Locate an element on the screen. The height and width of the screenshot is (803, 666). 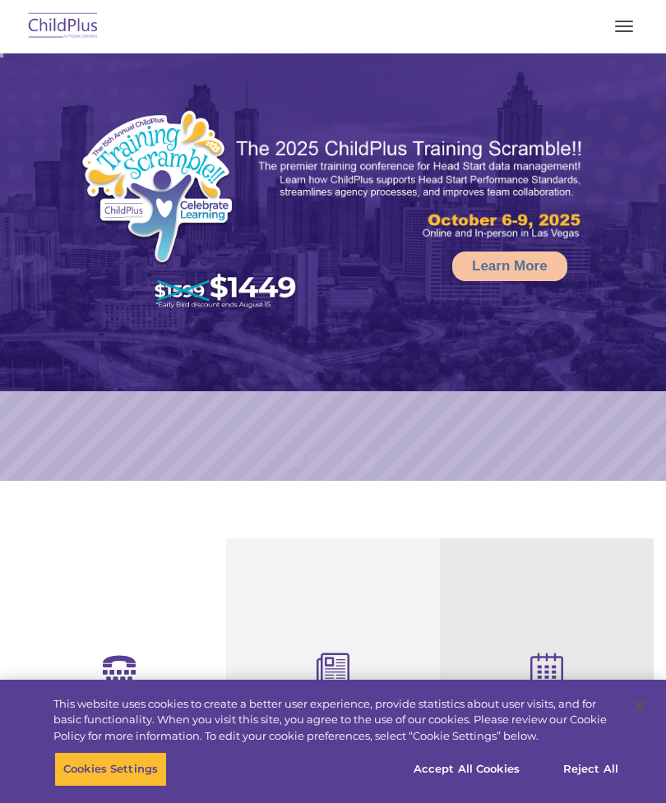
img: ChildPlus by Procare Solutions is located at coordinates (63, 26).